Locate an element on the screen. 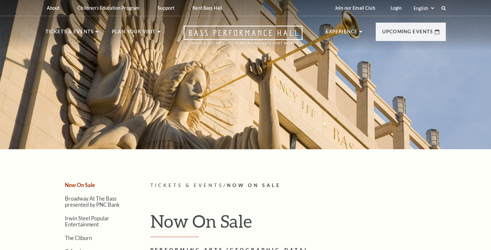  a: Irwin Steel Popular Entertainment is located at coordinates (87, 221).